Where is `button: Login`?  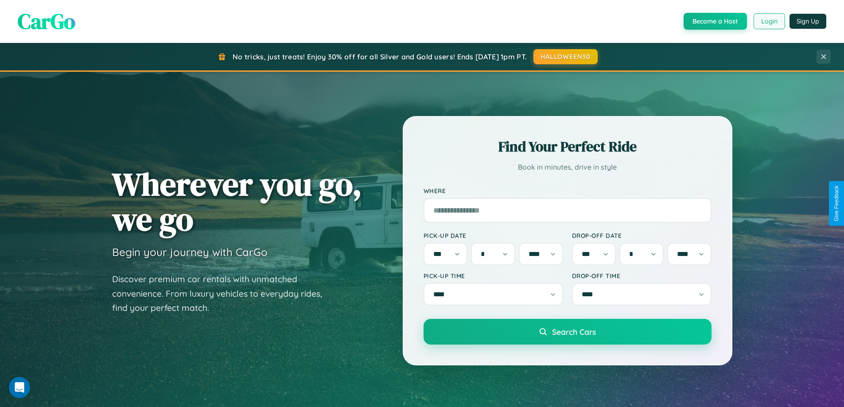 button: Login is located at coordinates (769, 21).